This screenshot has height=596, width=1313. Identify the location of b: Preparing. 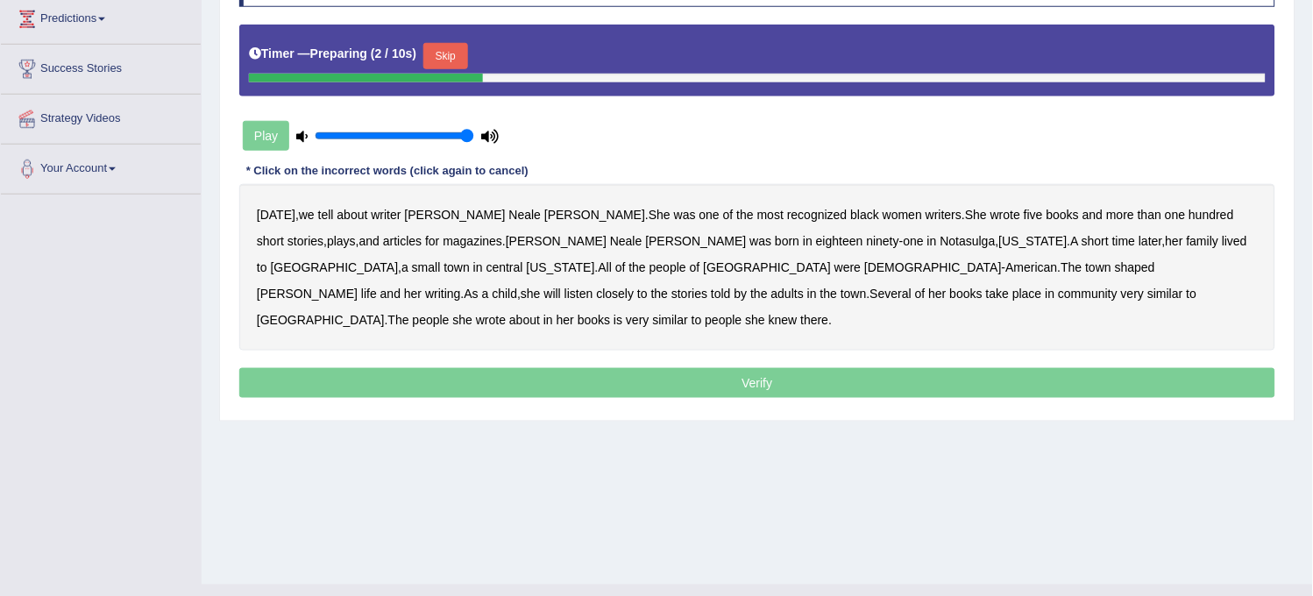
(338, 53).